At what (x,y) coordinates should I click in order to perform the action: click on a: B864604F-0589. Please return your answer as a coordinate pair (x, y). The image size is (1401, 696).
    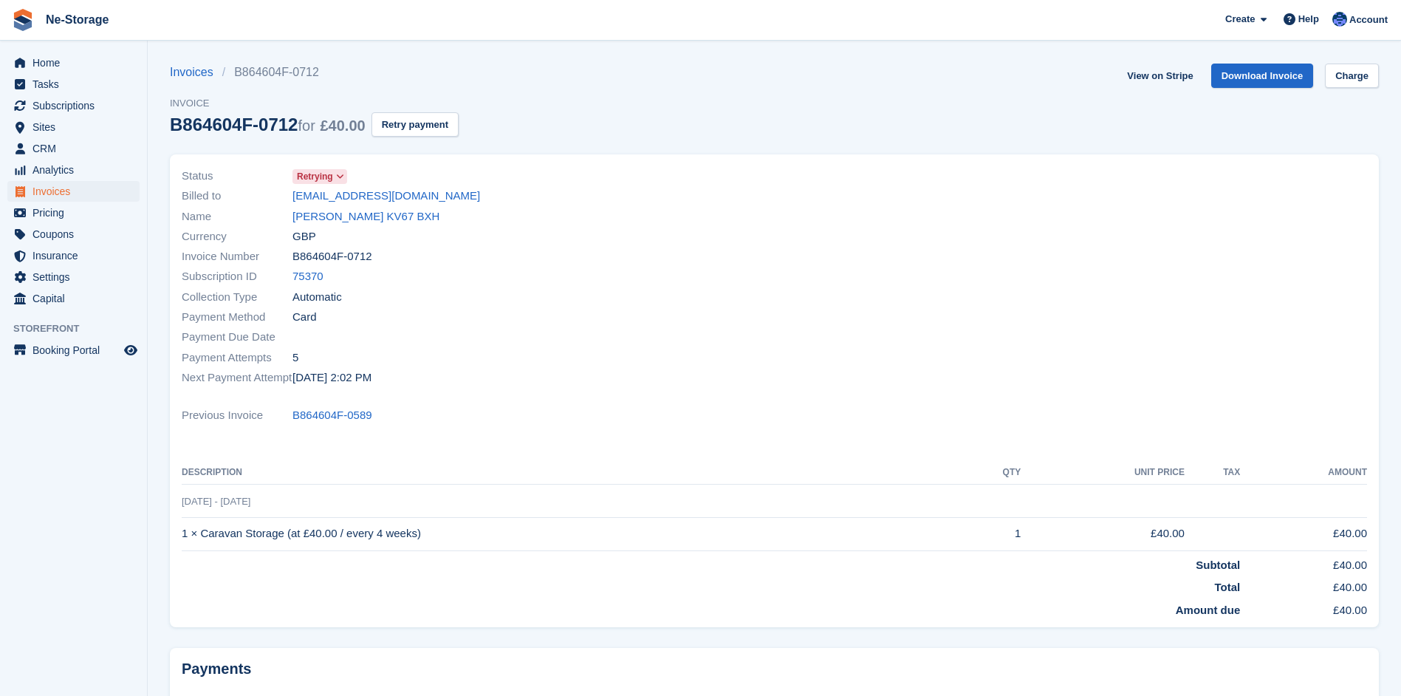
    Looking at the image, I should click on (332, 415).